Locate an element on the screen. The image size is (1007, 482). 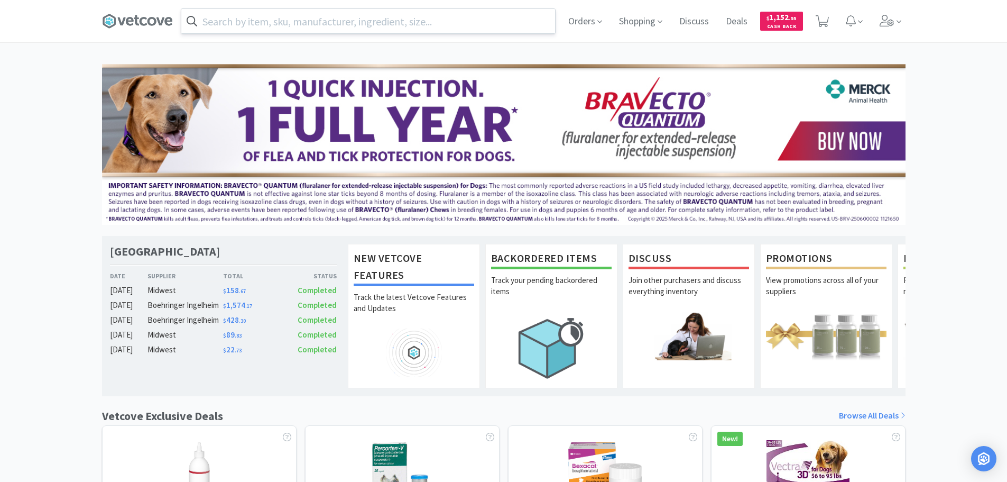
span: Cash Back is located at coordinates (781, 27).